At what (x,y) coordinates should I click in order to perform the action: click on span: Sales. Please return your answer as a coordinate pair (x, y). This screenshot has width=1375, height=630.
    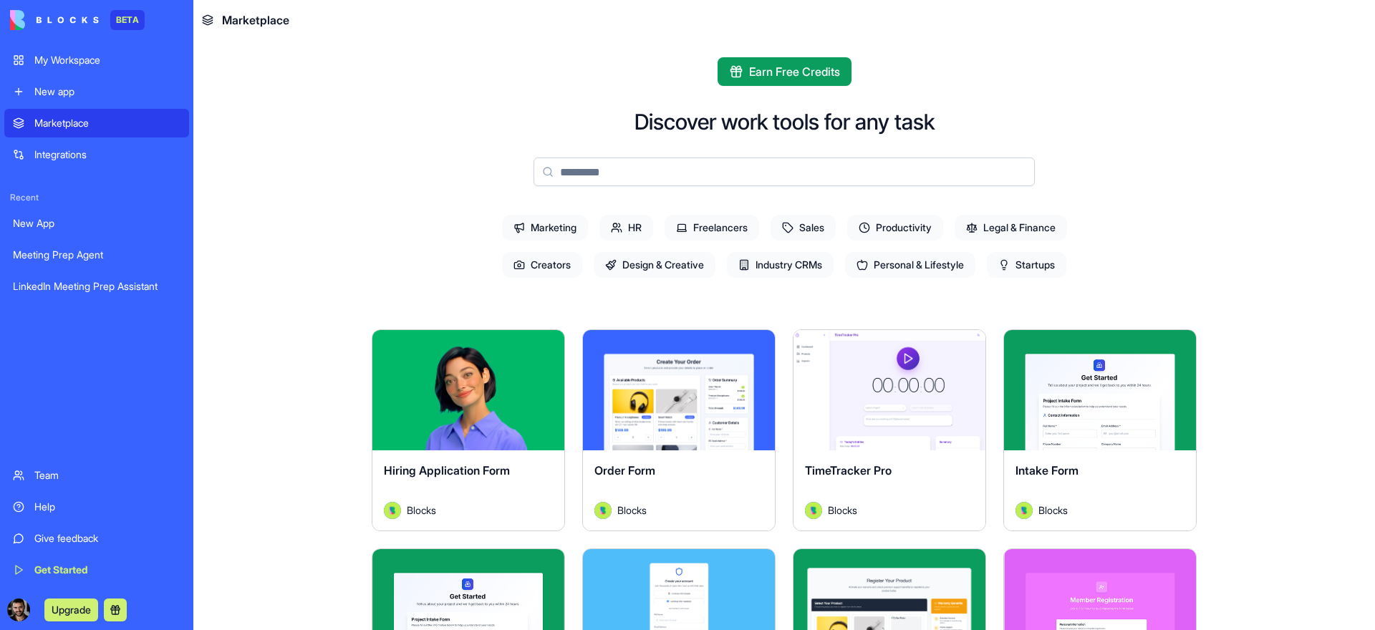
    Looking at the image, I should click on (803, 228).